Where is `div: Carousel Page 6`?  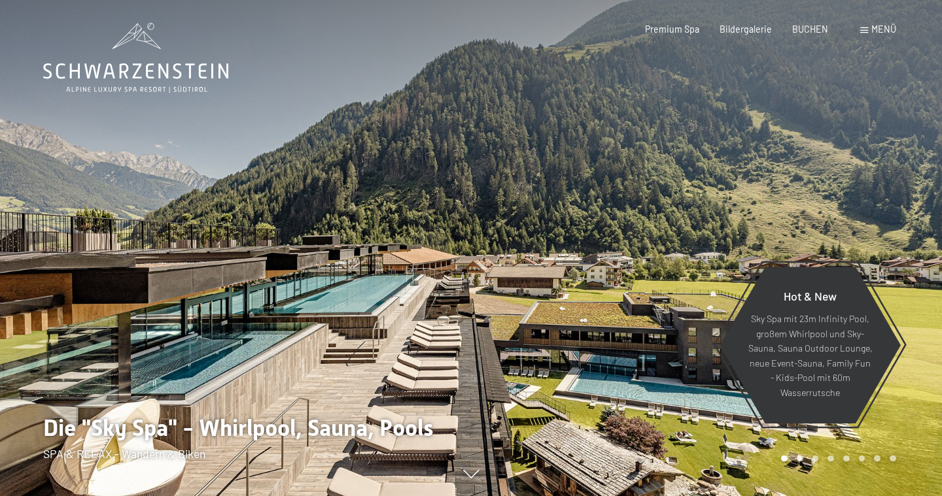 div: Carousel Page 6 is located at coordinates (862, 459).